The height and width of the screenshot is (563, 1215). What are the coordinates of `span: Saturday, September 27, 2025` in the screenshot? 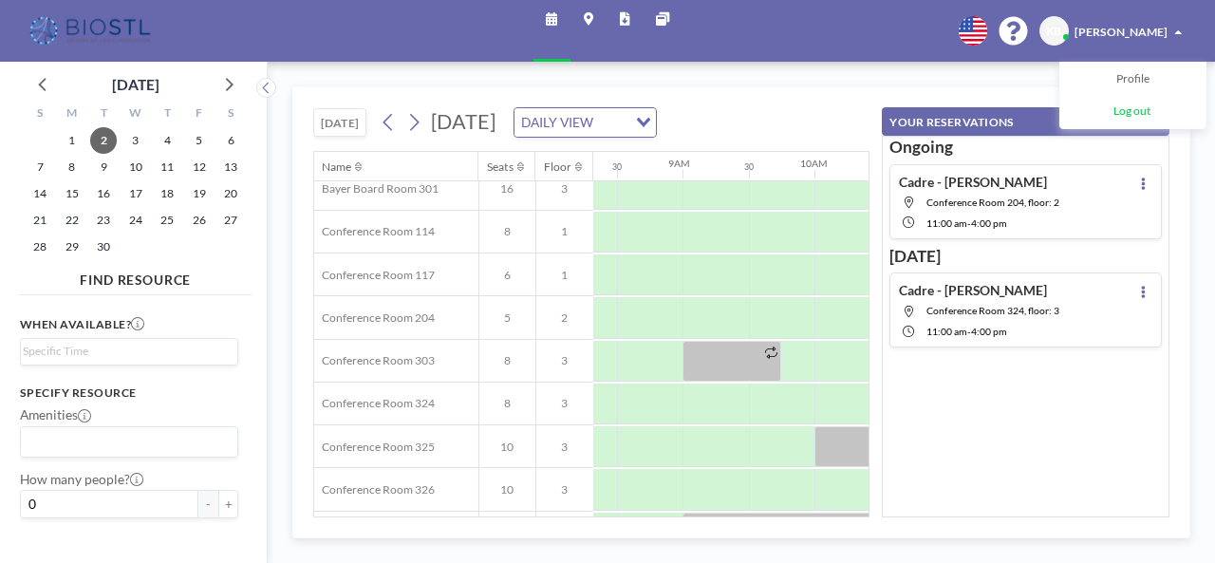 It's located at (231, 220).